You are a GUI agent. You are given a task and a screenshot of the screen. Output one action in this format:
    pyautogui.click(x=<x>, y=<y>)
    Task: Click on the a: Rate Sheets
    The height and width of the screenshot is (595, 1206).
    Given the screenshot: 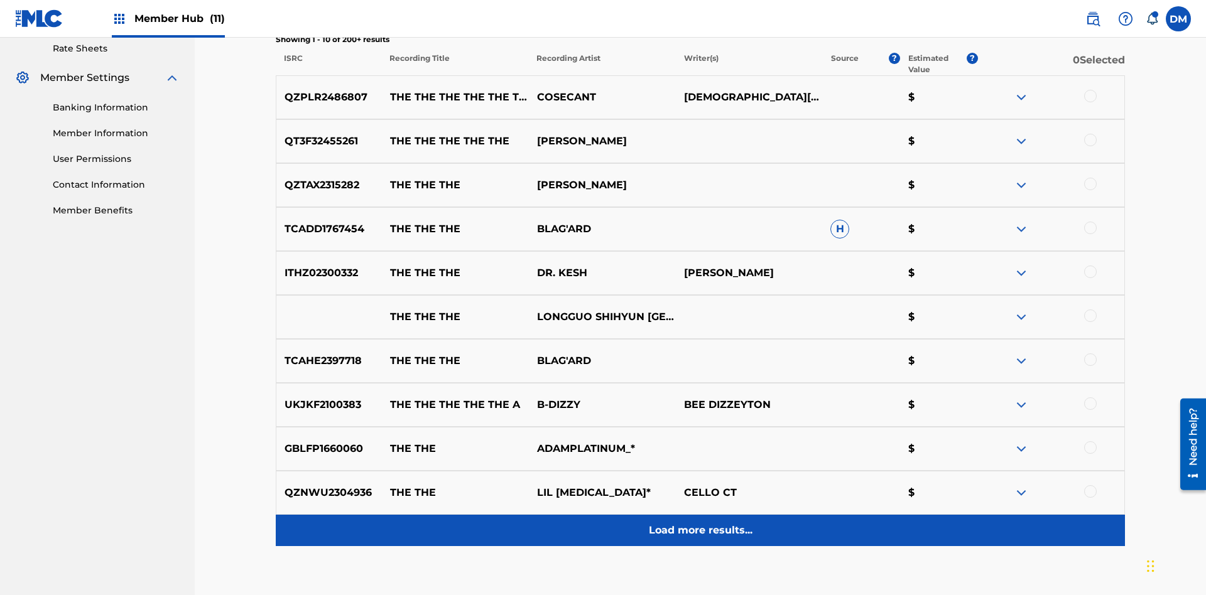 What is the action you would take?
    pyautogui.click(x=116, y=48)
    